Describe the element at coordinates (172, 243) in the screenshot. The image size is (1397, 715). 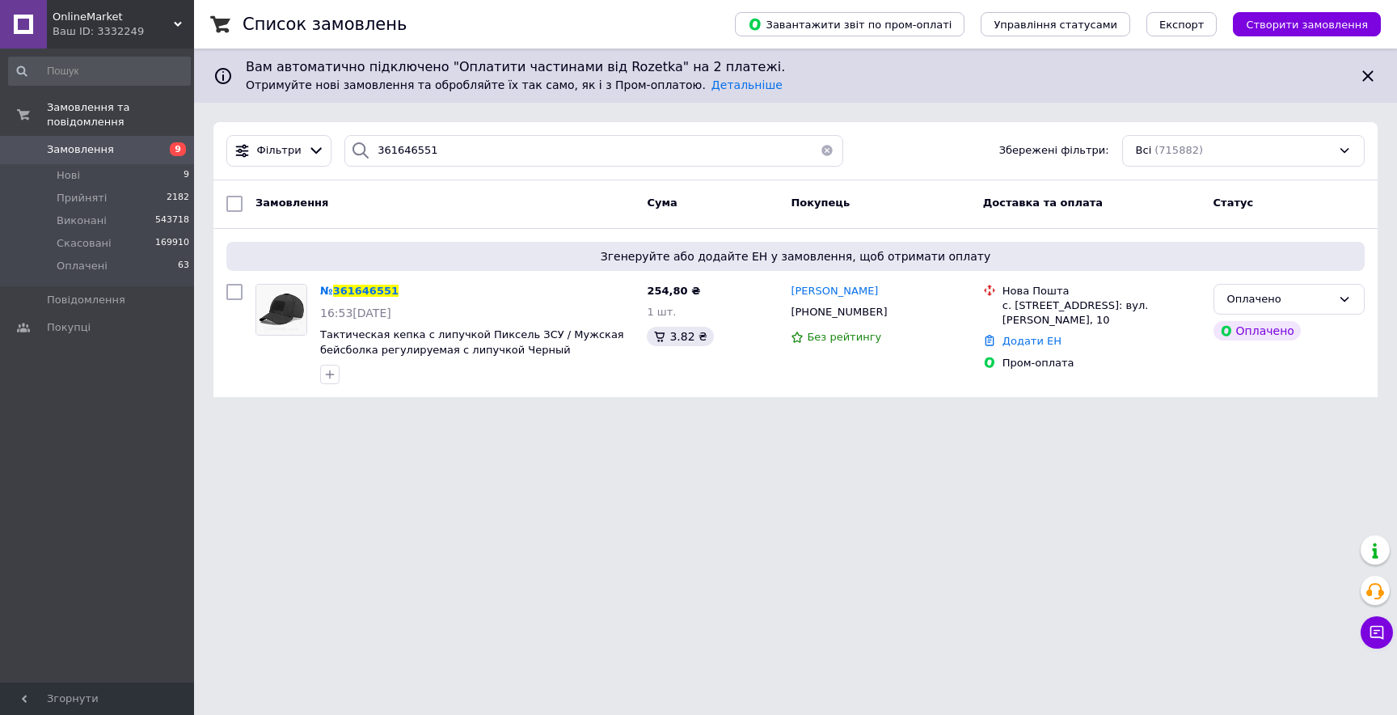
I see `span: 169910` at that location.